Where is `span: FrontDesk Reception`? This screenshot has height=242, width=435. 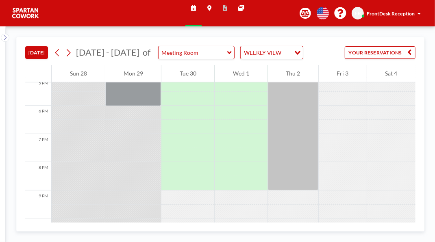 span: FrontDesk Reception is located at coordinates (391, 13).